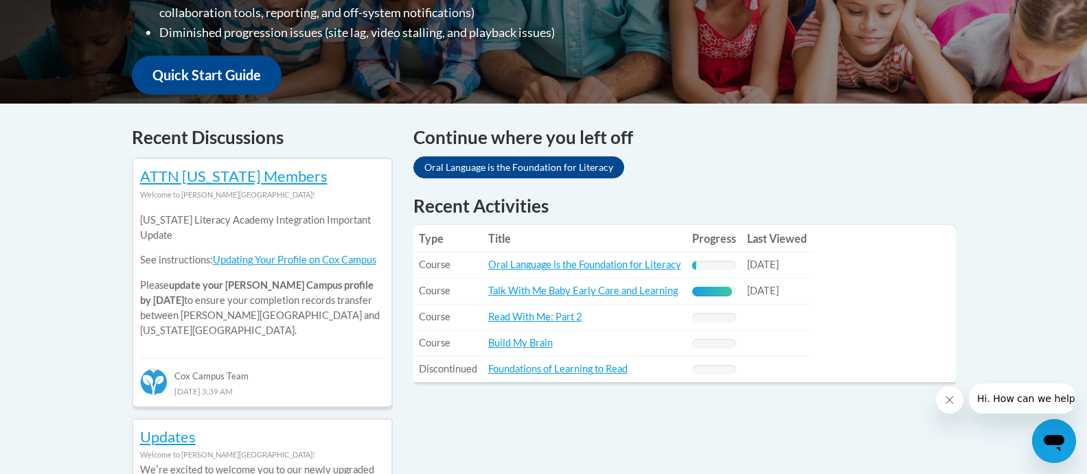  Describe the element at coordinates (583, 290) in the screenshot. I see `a: Talk With Me Baby Early Care and Learning` at that location.